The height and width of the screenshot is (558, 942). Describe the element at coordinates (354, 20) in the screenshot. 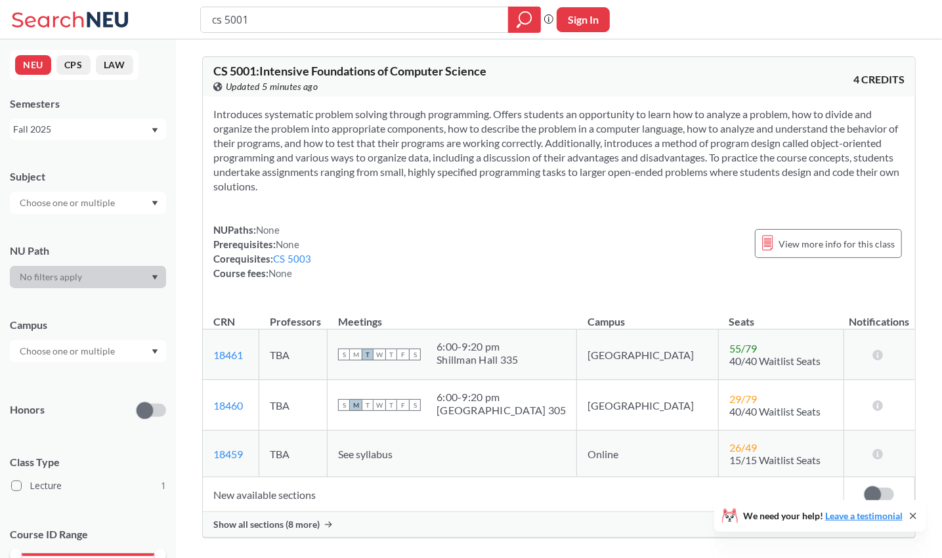

I see `input: Class, professor, course number, "phrase"` at that location.